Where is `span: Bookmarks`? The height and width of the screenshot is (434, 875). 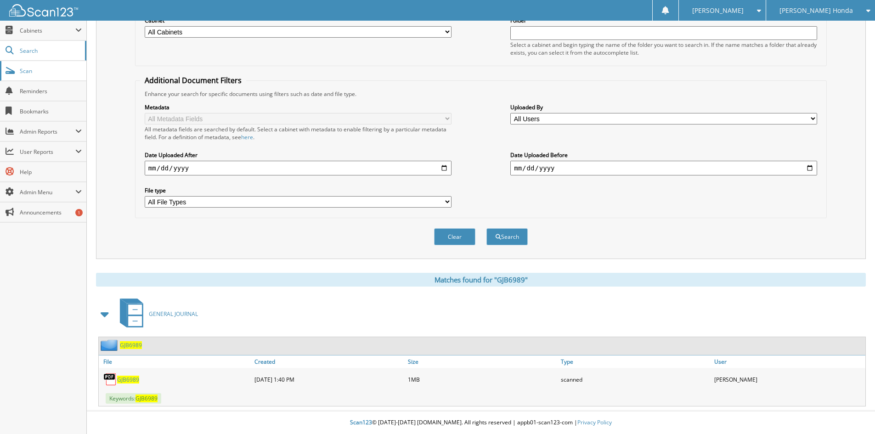 span: Bookmarks is located at coordinates (51, 111).